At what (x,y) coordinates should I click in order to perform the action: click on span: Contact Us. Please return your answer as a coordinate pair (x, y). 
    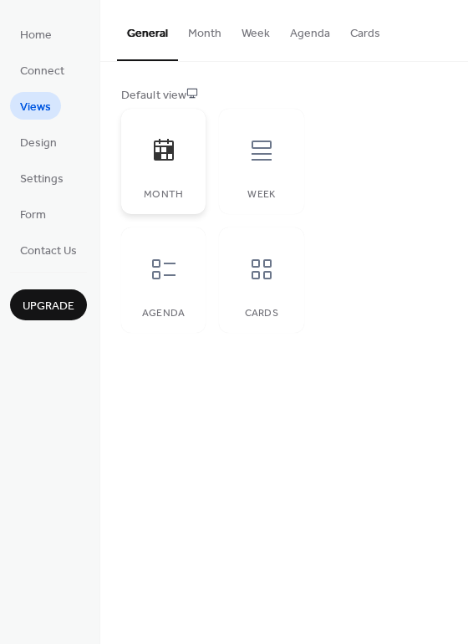
    Looking at the image, I should click on (49, 251).